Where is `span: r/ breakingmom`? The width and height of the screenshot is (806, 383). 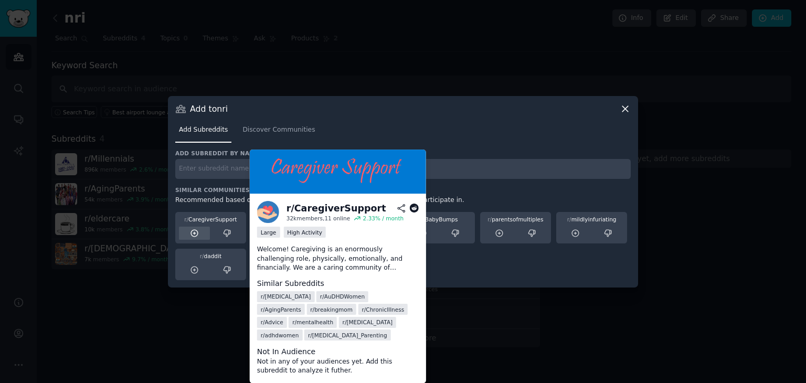 span: r/ breakingmom is located at coordinates (331, 310).